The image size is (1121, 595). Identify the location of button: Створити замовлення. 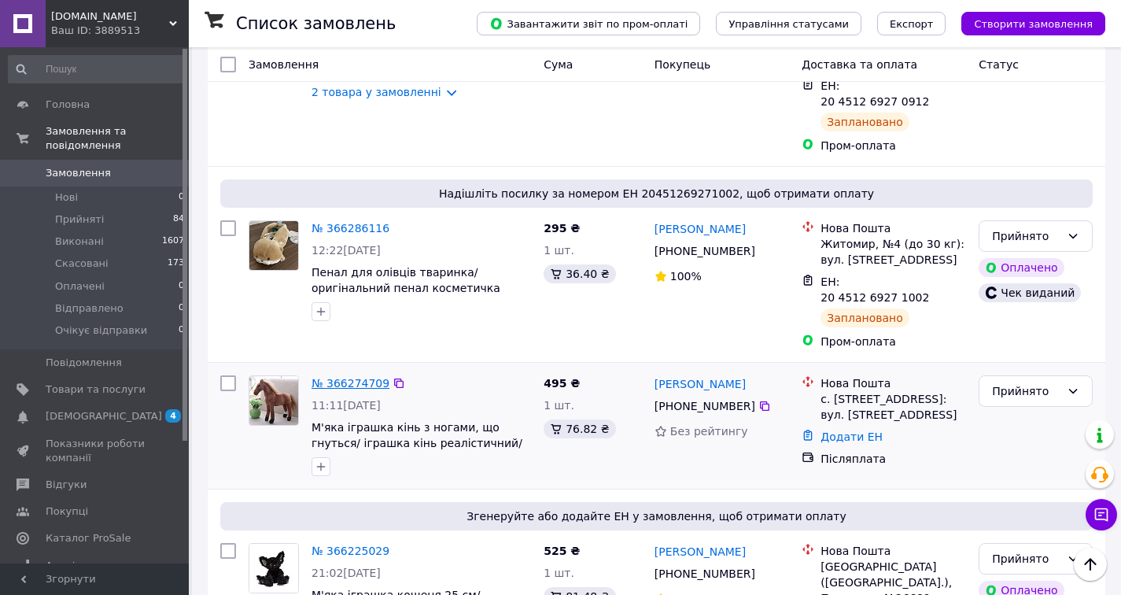
(1033, 24).